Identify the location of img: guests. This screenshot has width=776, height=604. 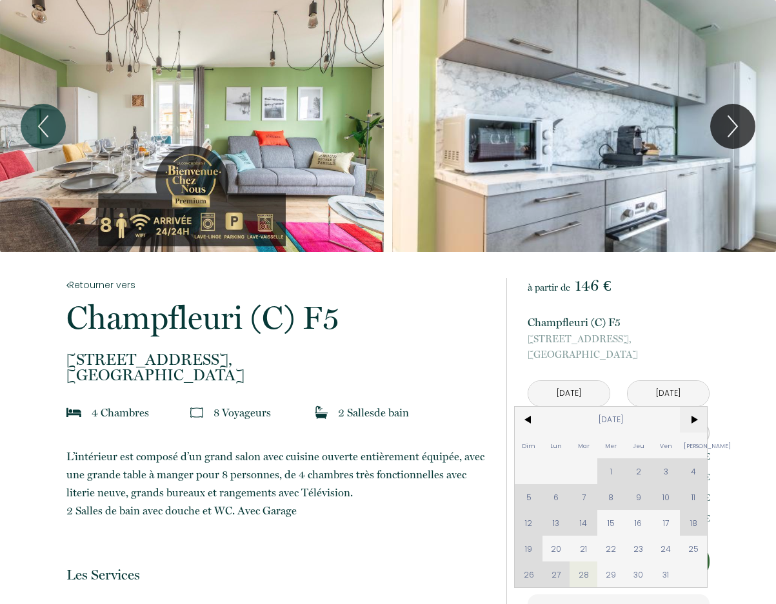
(197, 413).